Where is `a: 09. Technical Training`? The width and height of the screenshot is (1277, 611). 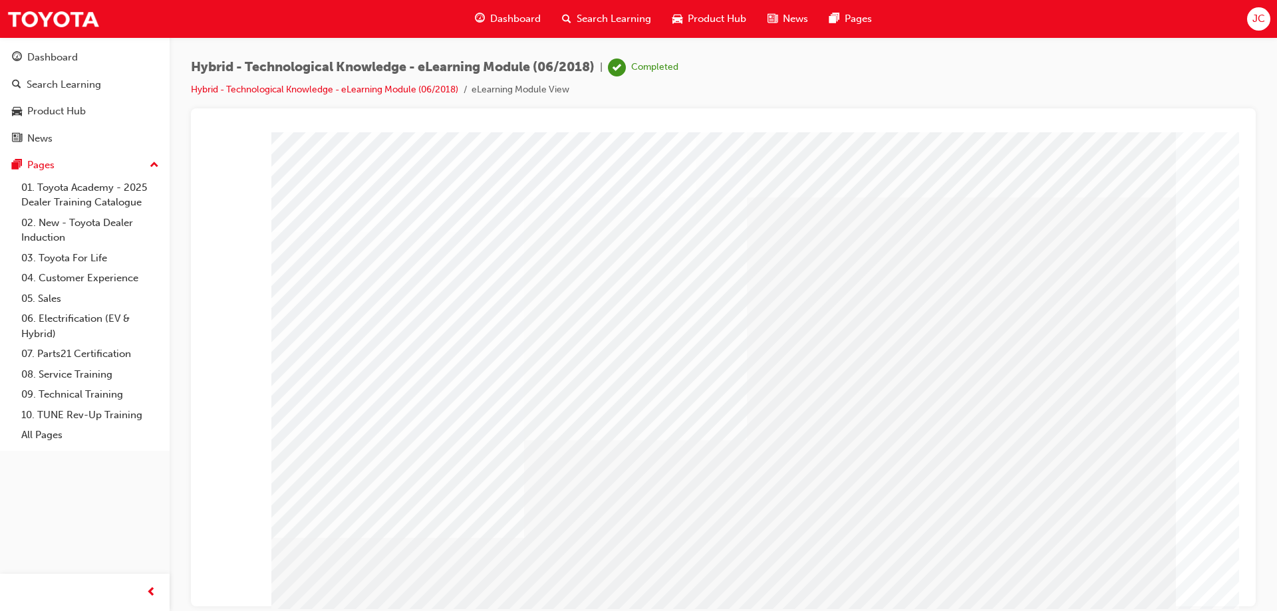 a: 09. Technical Training is located at coordinates (90, 394).